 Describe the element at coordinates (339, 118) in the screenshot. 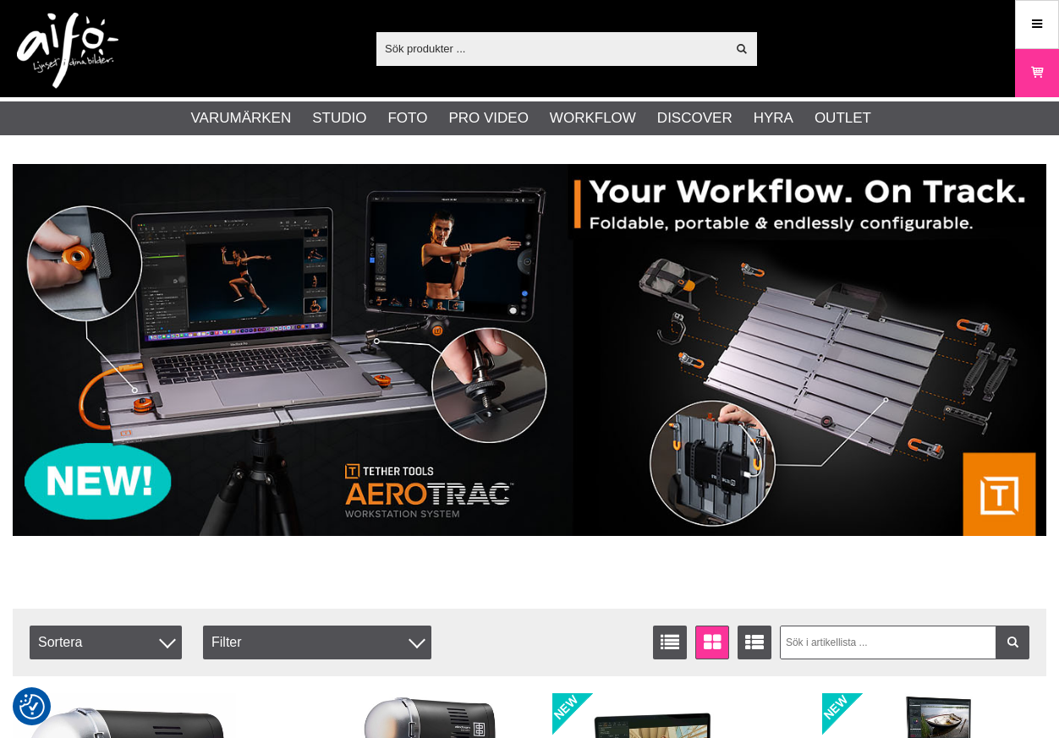

I see `a: Studio` at that location.